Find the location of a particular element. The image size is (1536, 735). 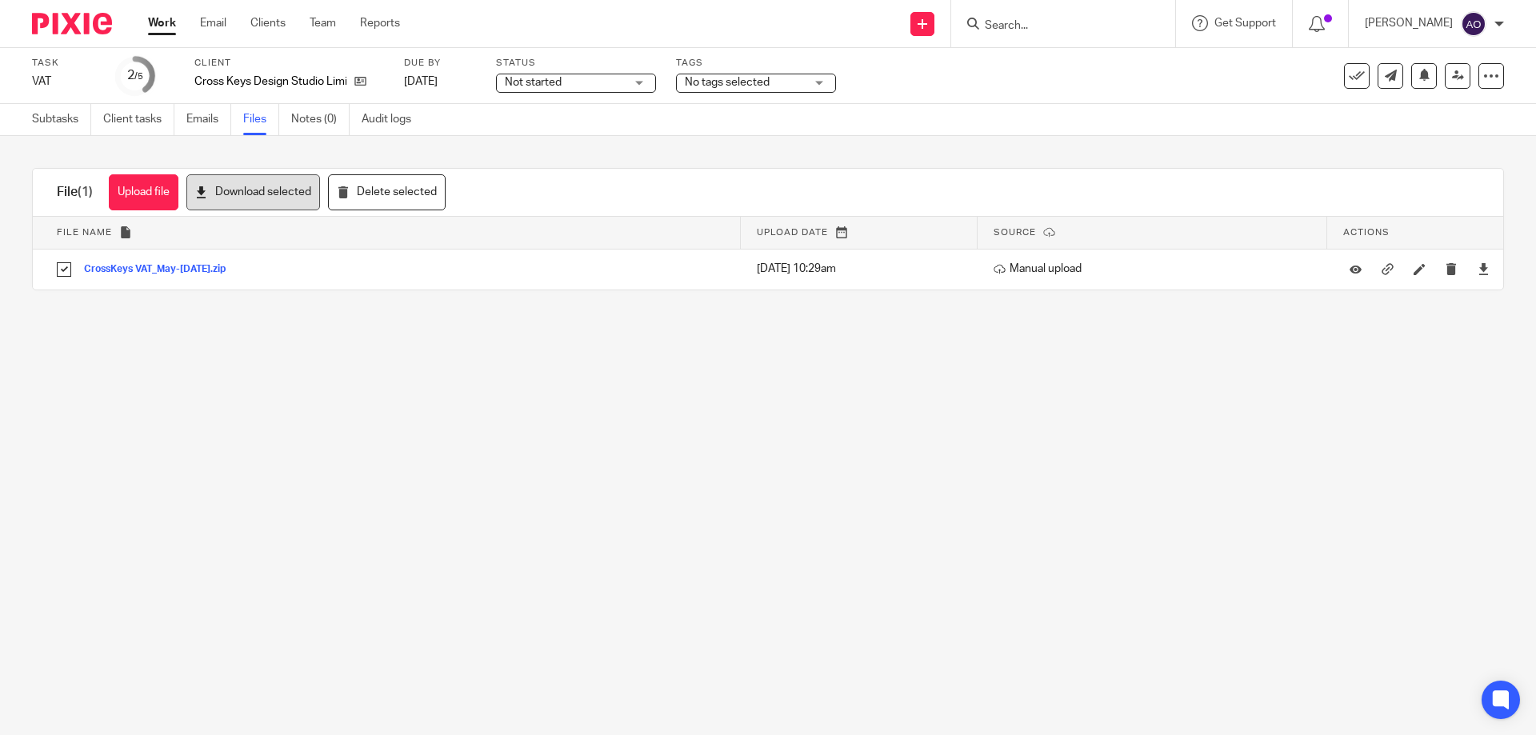

button: Upload file is located at coordinates (143, 192).